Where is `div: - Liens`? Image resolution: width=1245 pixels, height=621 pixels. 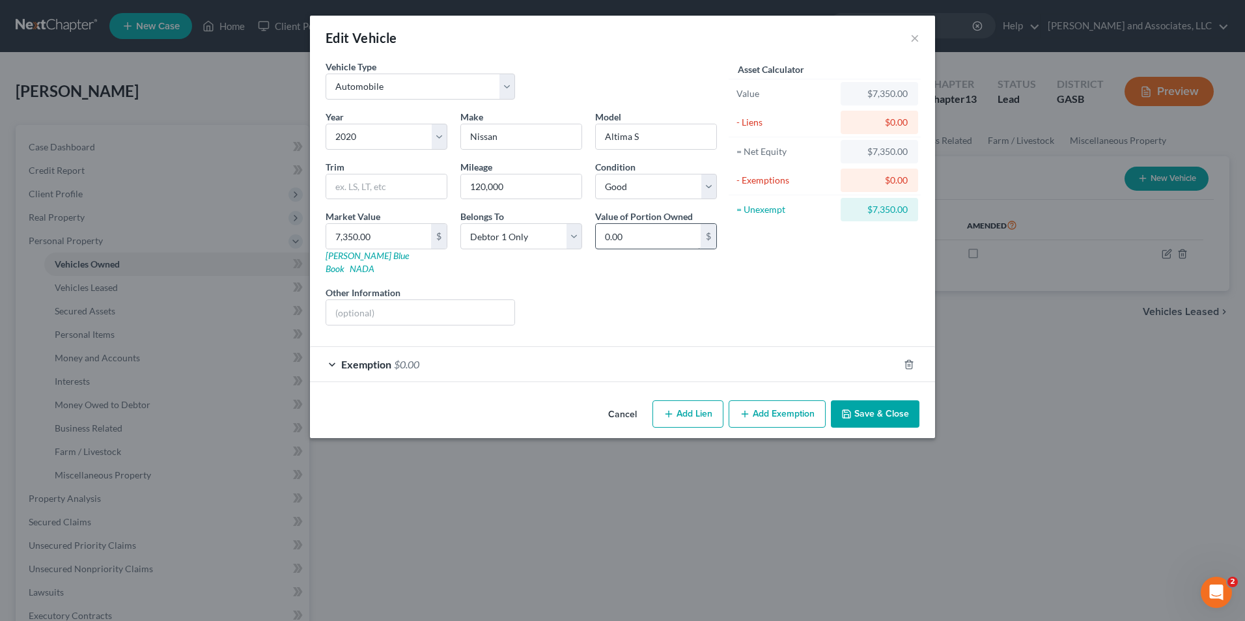 div: - Liens is located at coordinates (785, 122).